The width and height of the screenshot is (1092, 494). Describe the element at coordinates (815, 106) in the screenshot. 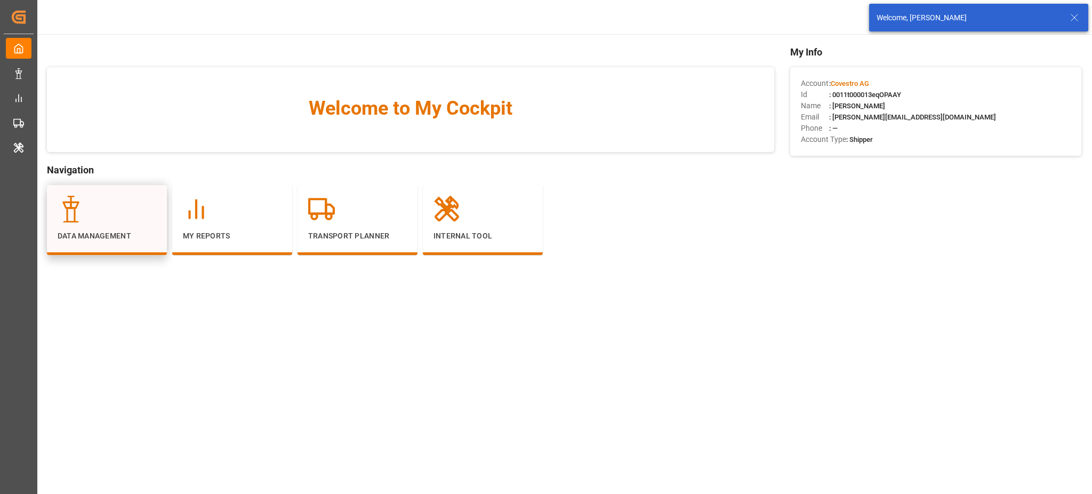

I see `span: Name` at that location.